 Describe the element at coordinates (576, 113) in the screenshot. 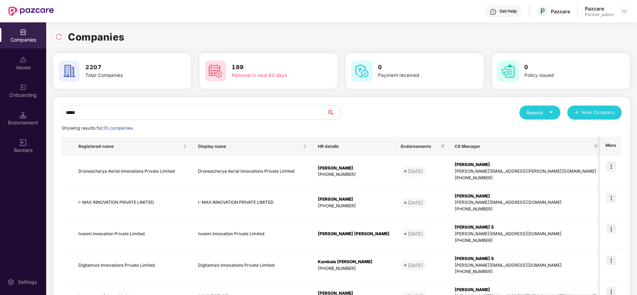

I see `span: plus` at that location.